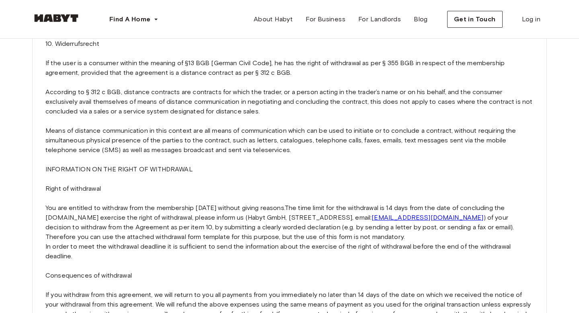 The height and width of the screenshot is (313, 579). Describe the element at coordinates (421, 19) in the screenshot. I see `a: Blog` at that location.